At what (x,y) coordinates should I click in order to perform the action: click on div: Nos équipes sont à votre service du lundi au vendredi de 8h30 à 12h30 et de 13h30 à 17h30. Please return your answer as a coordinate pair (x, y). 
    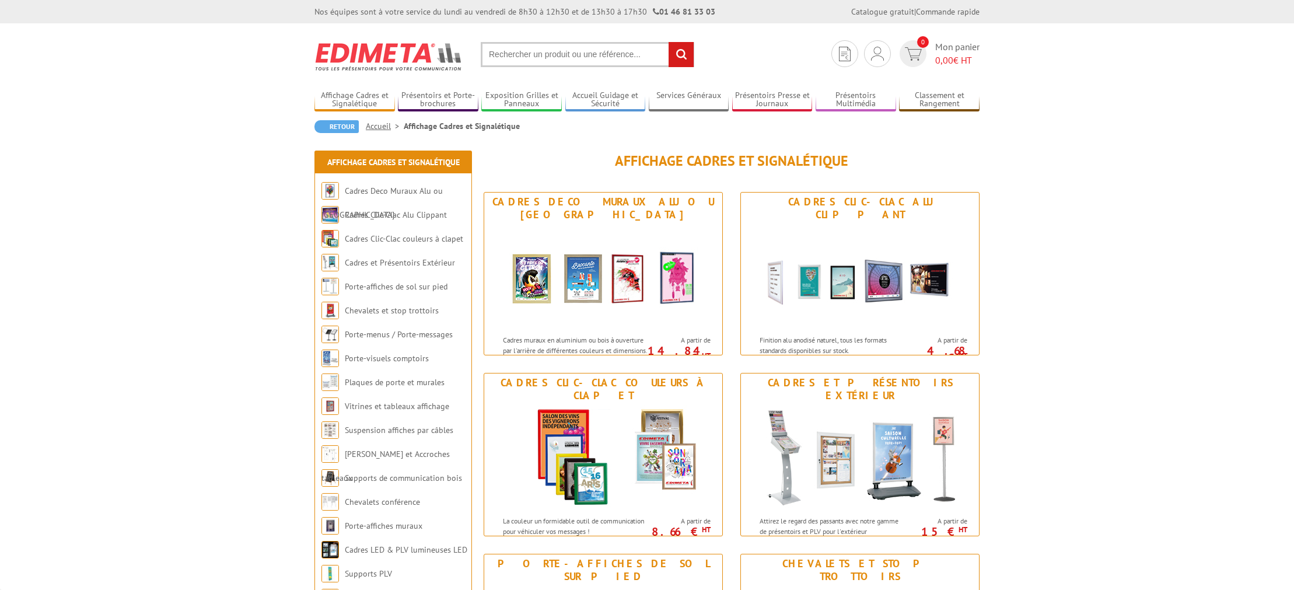
    Looking at the image, I should click on (514, 12).